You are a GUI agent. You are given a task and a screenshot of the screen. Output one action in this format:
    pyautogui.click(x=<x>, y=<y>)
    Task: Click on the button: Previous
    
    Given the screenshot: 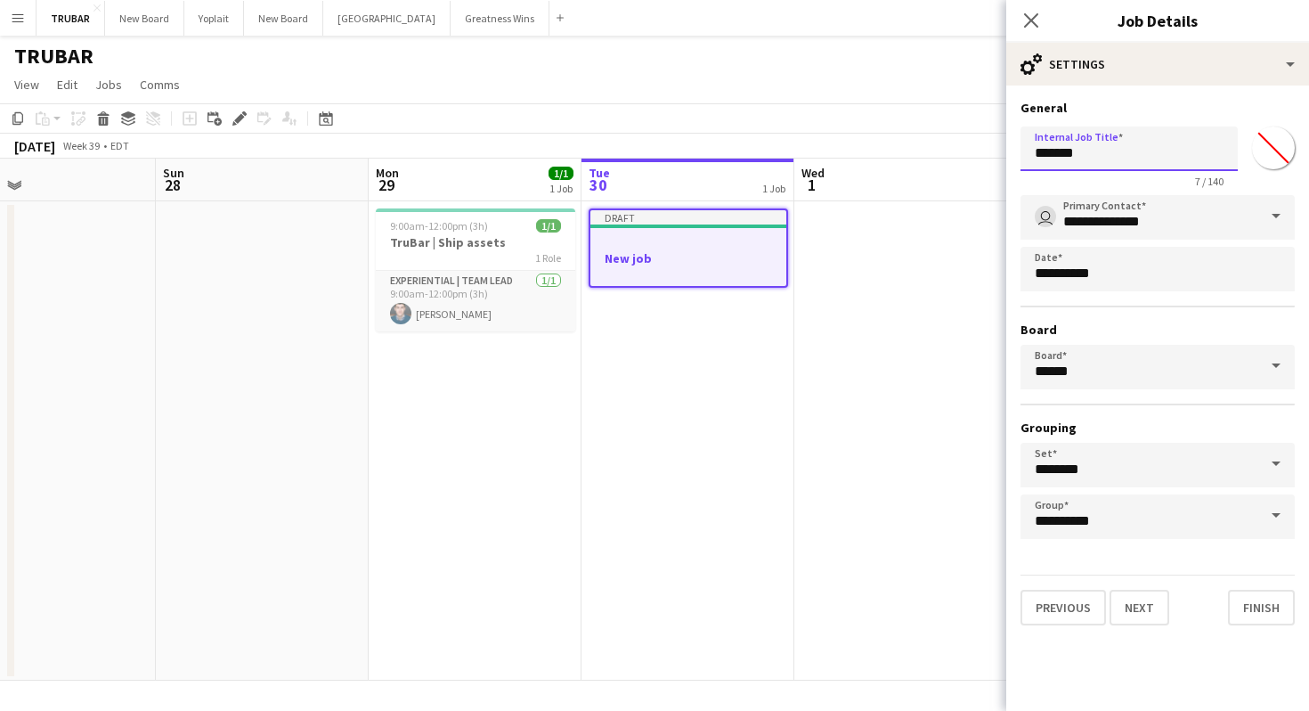 What is the action you would take?
    pyautogui.click(x=1063, y=607)
    